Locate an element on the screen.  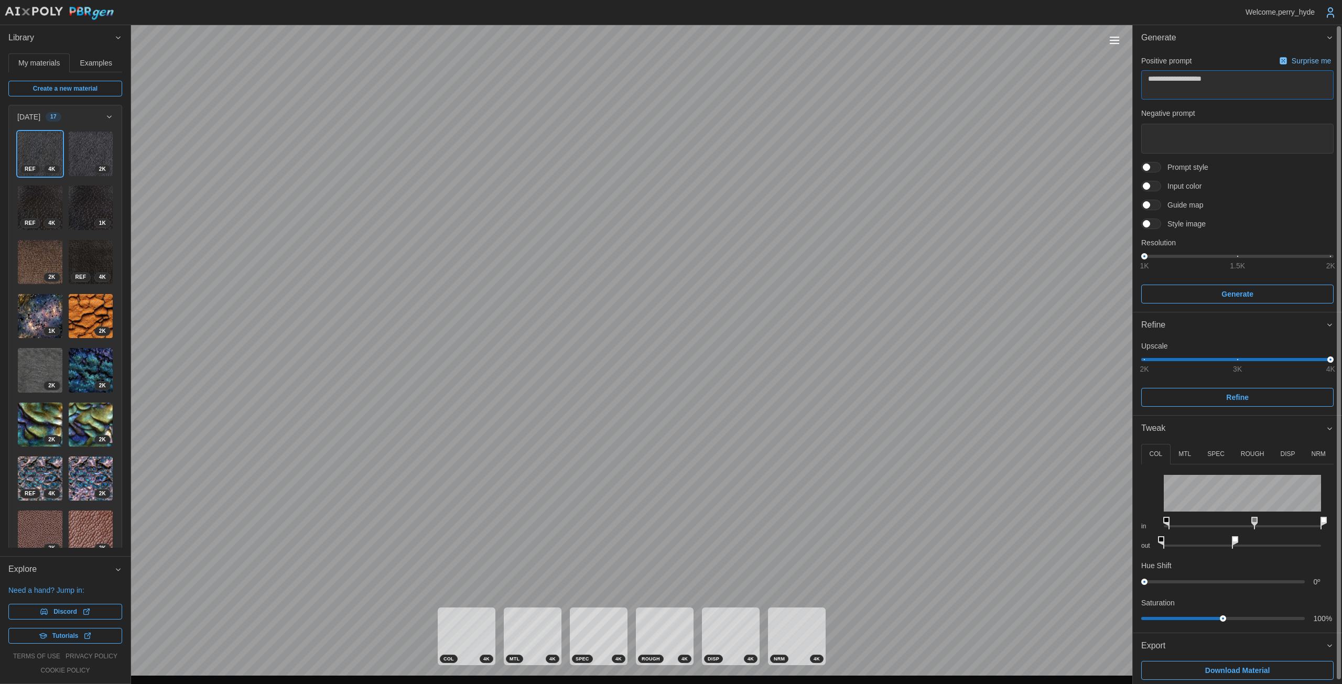
img: AIxPoly PBRgen is located at coordinates (59, 13).